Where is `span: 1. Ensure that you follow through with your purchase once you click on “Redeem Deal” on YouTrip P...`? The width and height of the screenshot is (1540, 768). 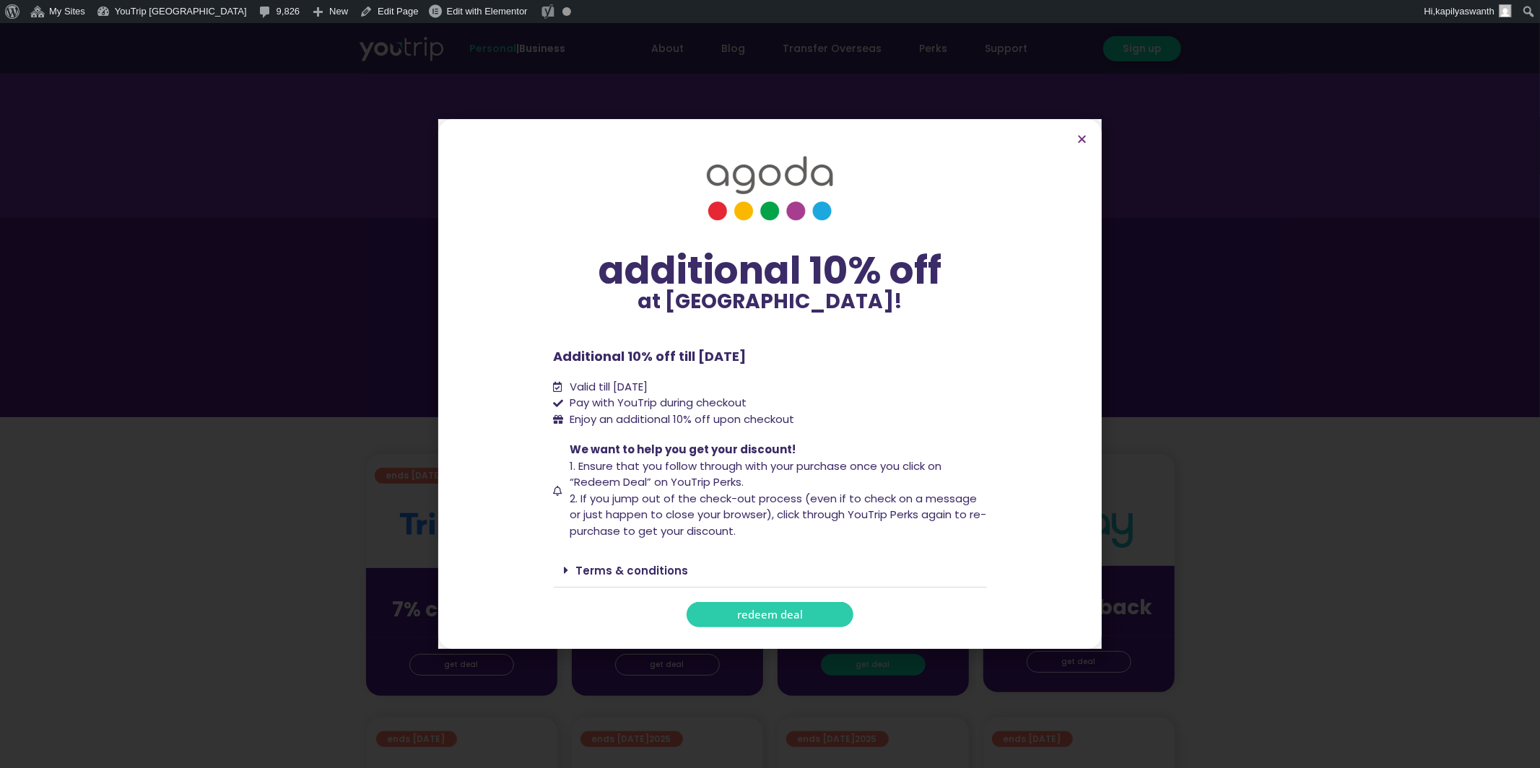 span: 1. Ensure that you follow through with your purchase once you click on “Redeem Deal” on YouTrip P... is located at coordinates (755, 474).